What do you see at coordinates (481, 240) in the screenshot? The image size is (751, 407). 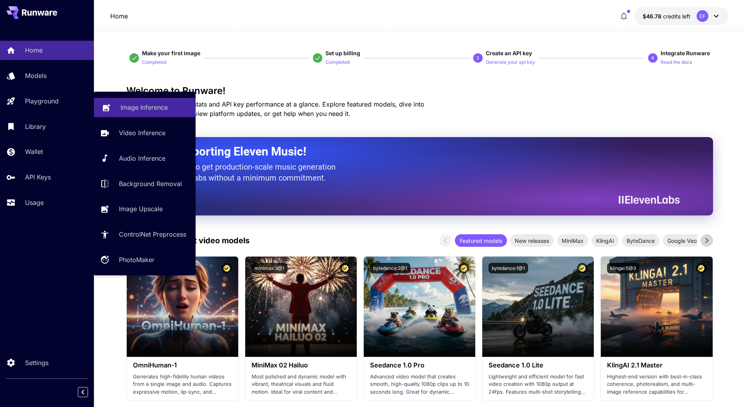 I see `span: Featured models` at bounding box center [481, 240].